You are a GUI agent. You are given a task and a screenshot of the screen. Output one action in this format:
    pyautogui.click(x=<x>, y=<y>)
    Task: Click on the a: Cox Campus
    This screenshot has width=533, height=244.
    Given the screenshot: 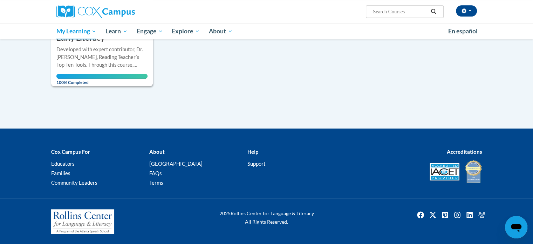 What is the action you would take?
    pyautogui.click(x=123, y=12)
    